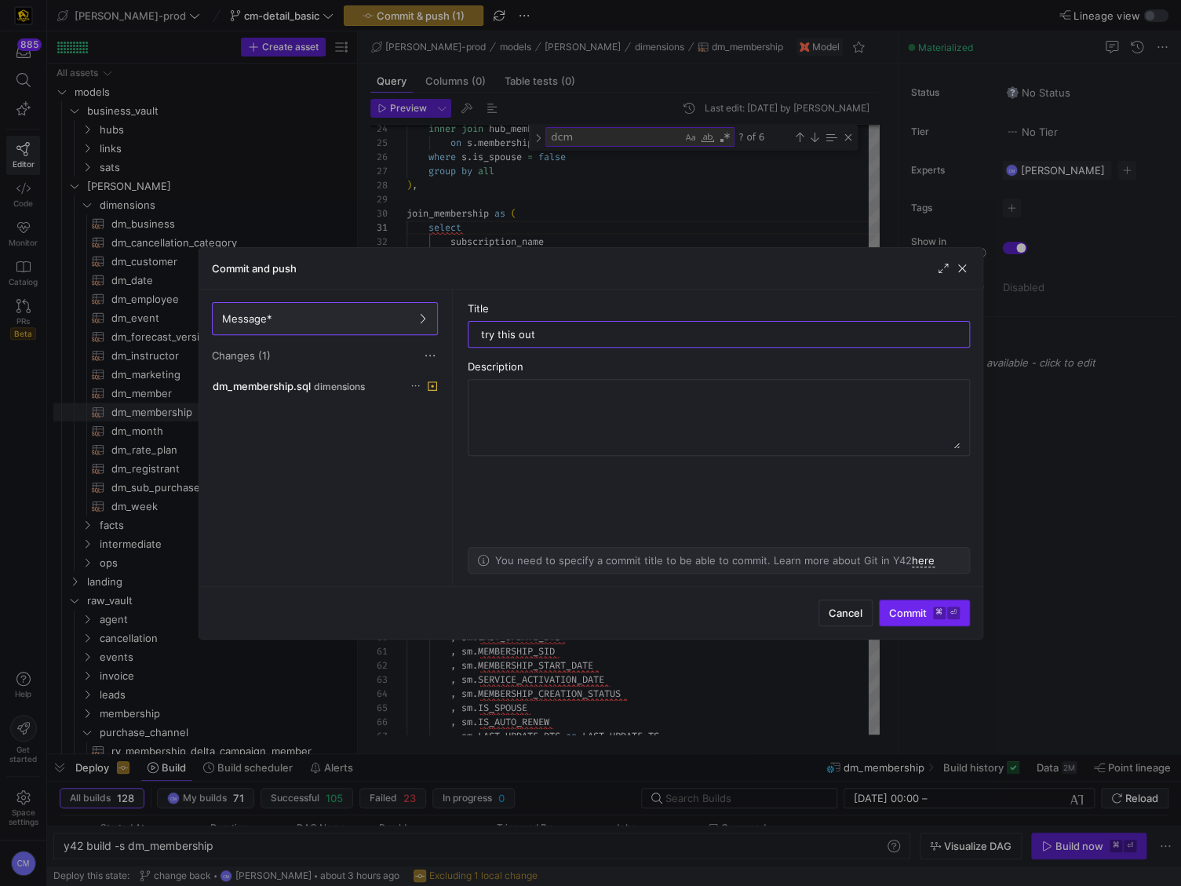  Describe the element at coordinates (924, 613) in the screenshot. I see `span: Commit` at that location.